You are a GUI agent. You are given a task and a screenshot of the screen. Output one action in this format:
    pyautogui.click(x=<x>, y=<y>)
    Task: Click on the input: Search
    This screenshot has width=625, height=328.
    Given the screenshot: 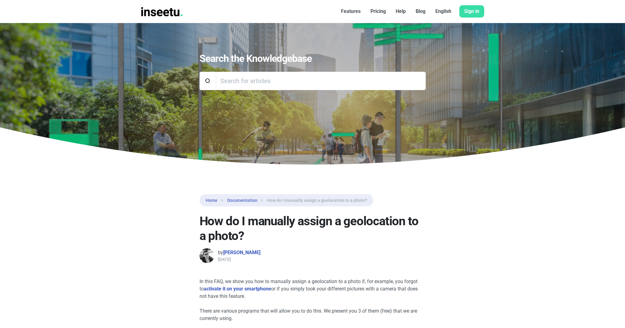 What is the action you would take?
    pyautogui.click(x=321, y=81)
    